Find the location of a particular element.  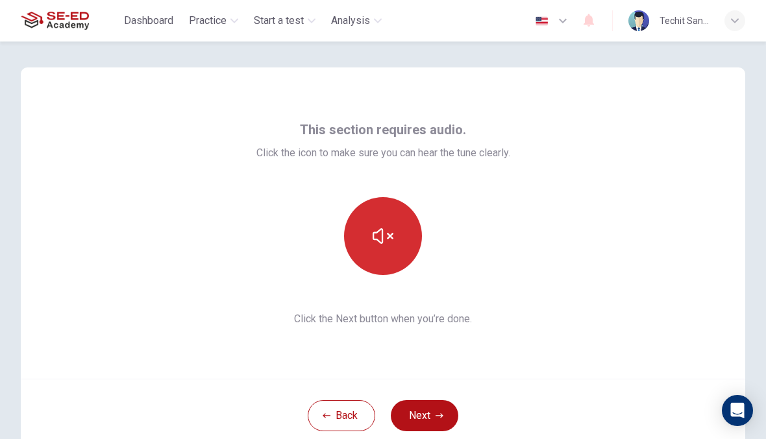

div: Open Intercom Messenger is located at coordinates (737, 411).